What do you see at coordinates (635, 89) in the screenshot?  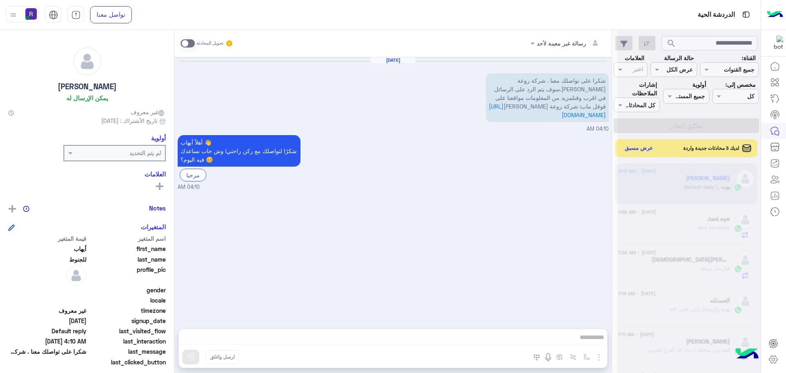 I see `label: إشارات الملاحظات` at bounding box center [635, 89].